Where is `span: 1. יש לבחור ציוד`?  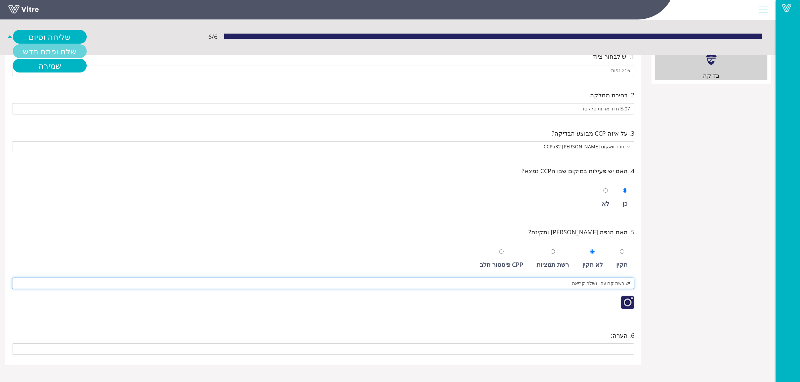 span: 1. יש לבחור ציוד is located at coordinates (614, 56).